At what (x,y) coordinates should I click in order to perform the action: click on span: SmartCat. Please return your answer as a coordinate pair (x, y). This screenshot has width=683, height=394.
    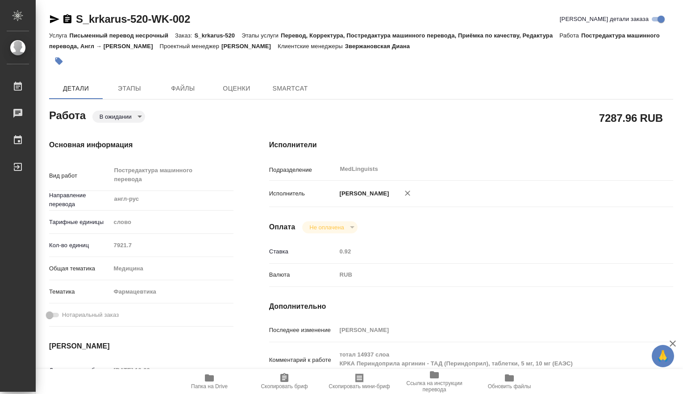
    Looking at the image, I should click on (290, 88).